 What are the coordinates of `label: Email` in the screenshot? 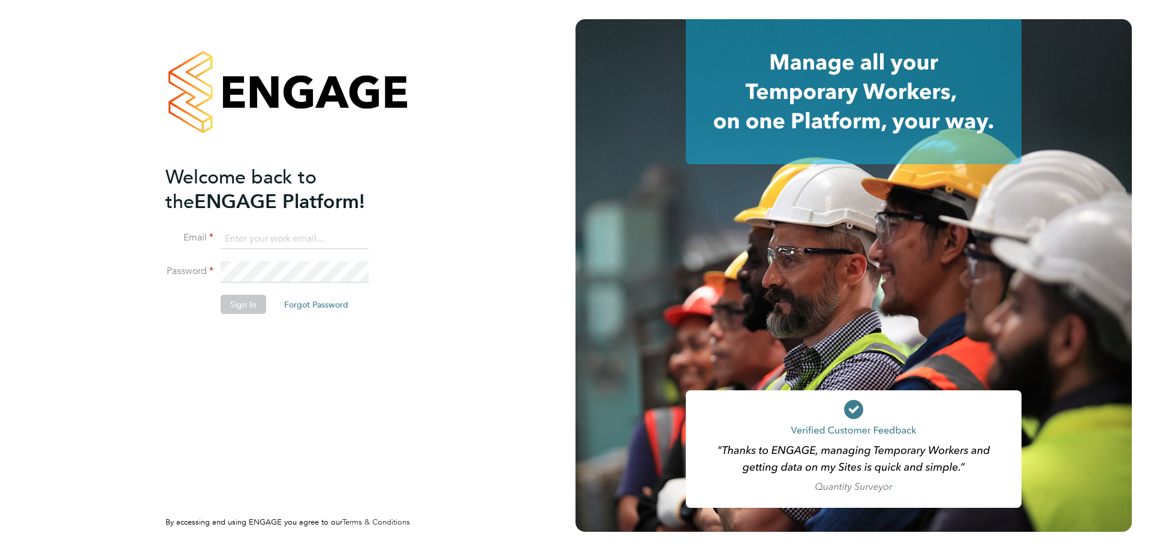 It's located at (189, 237).